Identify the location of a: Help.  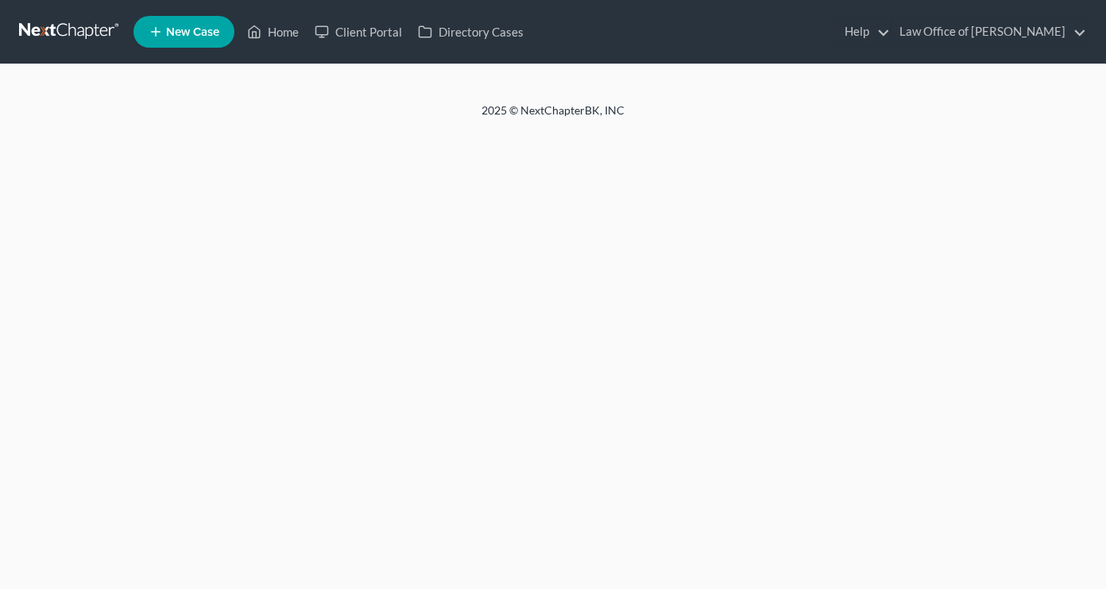
(863, 32).